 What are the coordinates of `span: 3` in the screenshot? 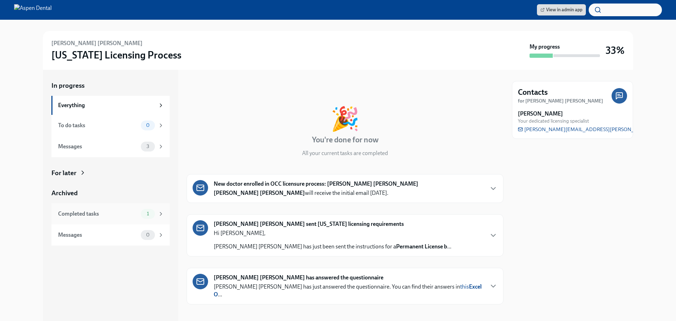 It's located at (148, 146).